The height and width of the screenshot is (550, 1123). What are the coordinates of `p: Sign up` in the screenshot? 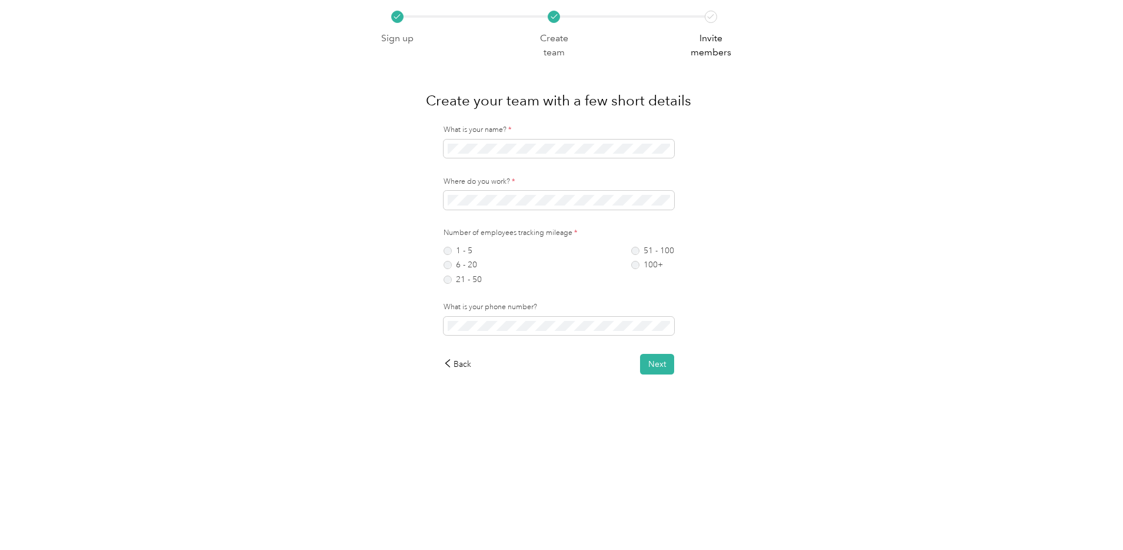 It's located at (397, 38).